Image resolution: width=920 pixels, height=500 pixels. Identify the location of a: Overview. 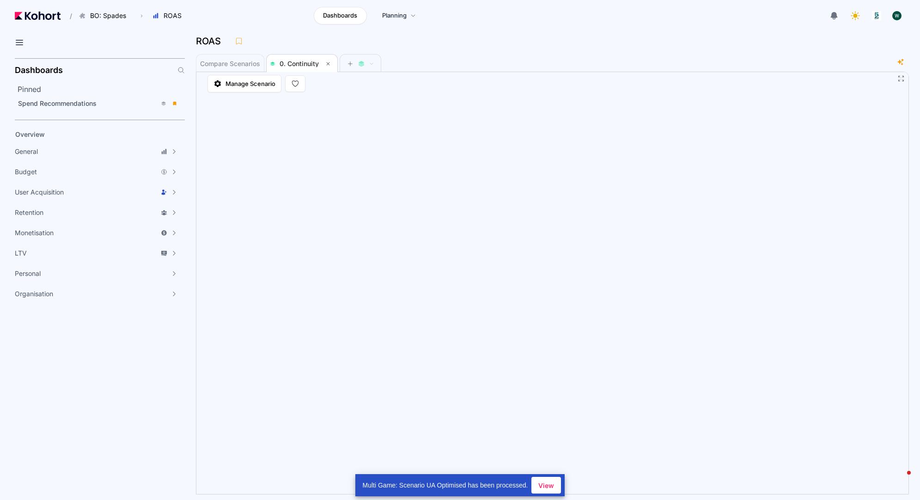
(91, 134).